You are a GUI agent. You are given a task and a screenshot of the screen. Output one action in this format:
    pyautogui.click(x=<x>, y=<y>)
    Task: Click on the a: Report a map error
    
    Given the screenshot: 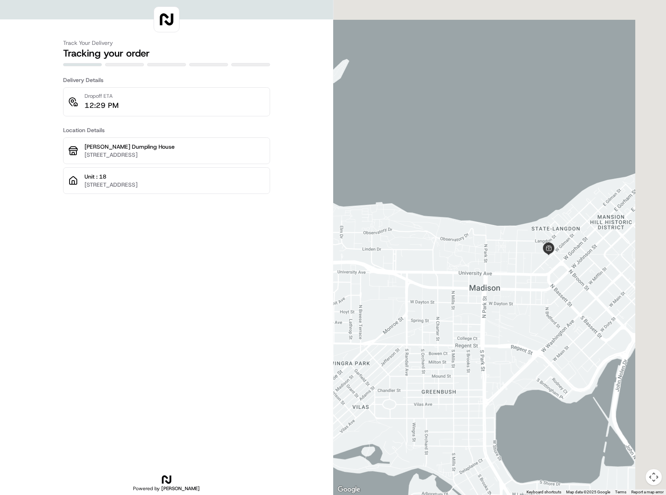 What is the action you would take?
    pyautogui.click(x=647, y=492)
    